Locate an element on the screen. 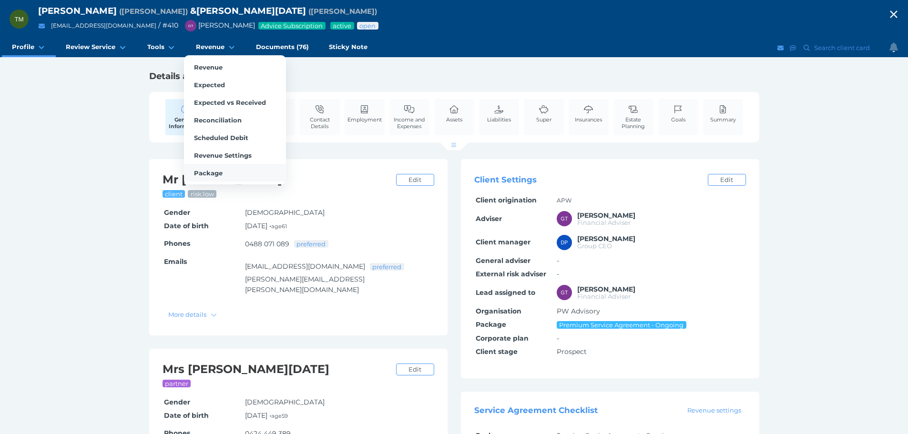 Image resolution: width=908 pixels, height=434 pixels. span: Grant Teakle is located at coordinates (606, 289).